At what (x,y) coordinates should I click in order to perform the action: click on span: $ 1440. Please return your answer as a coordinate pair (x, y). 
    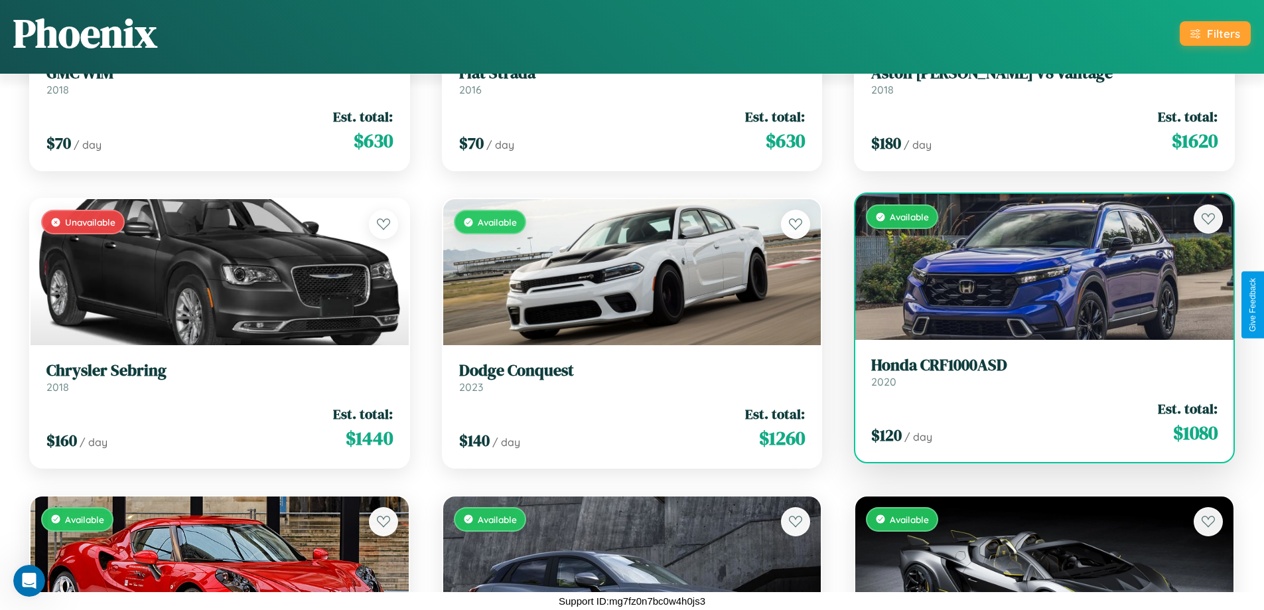
    Looking at the image, I should click on (369, 438).